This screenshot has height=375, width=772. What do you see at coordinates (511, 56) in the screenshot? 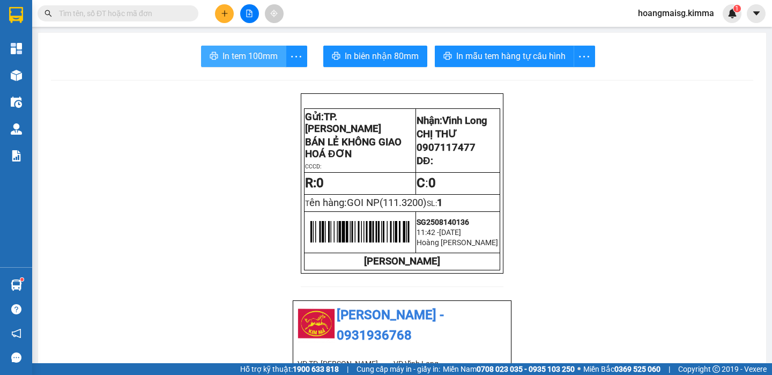
I see `span: In mẫu tem hàng tự cấu hình` at bounding box center [511, 56].